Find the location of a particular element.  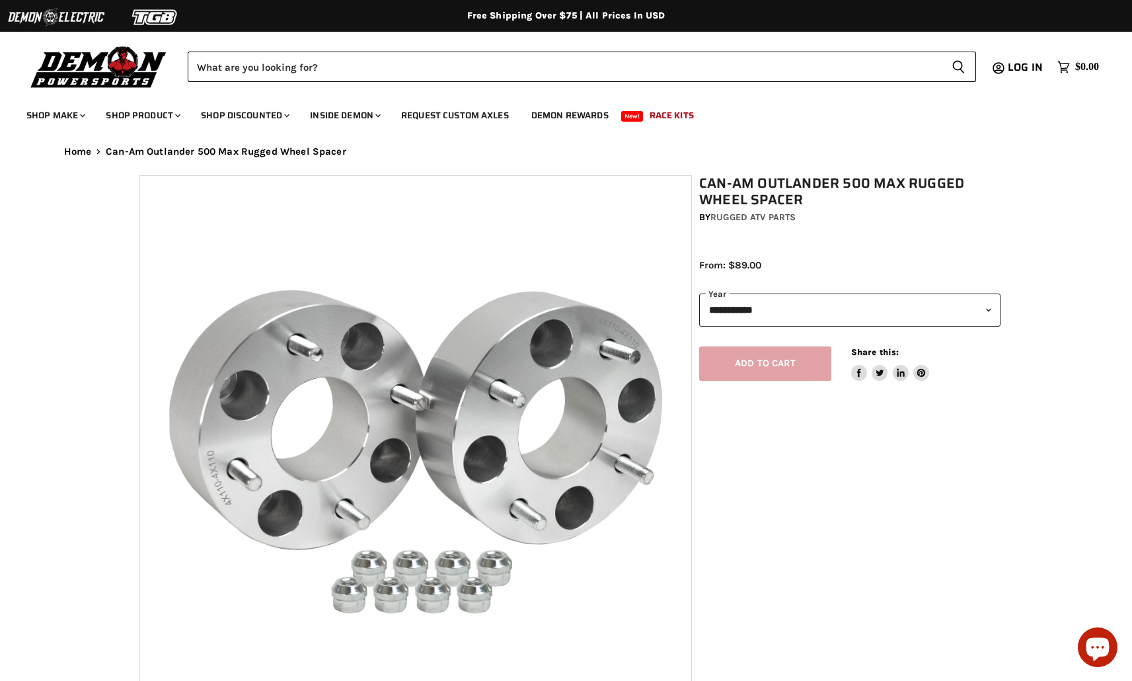

span: $0.00 is located at coordinates (1087, 67).